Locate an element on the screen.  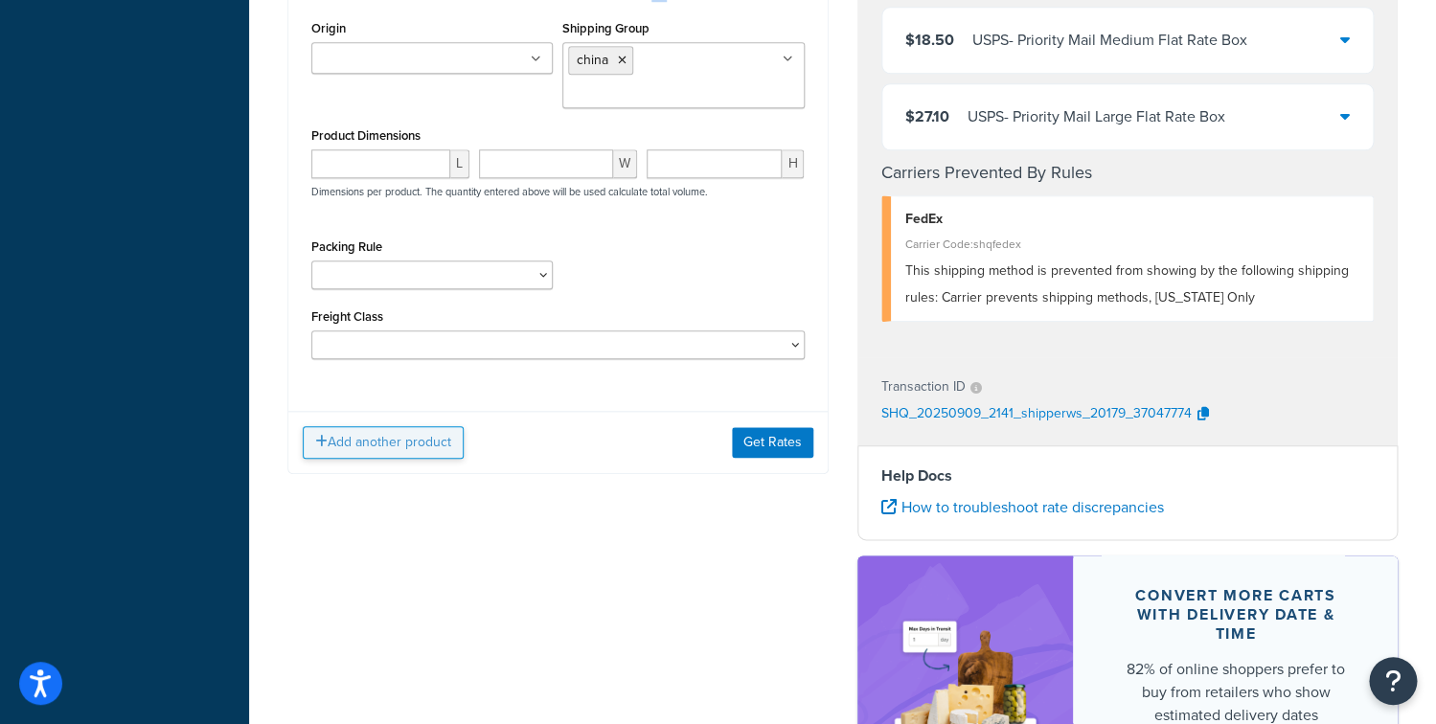
h4: Help Docs is located at coordinates (1127, 476).